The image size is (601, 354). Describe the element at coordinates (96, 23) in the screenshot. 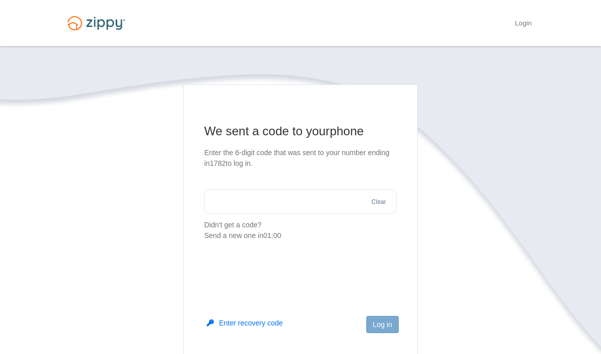

I see `img: Logo` at that location.